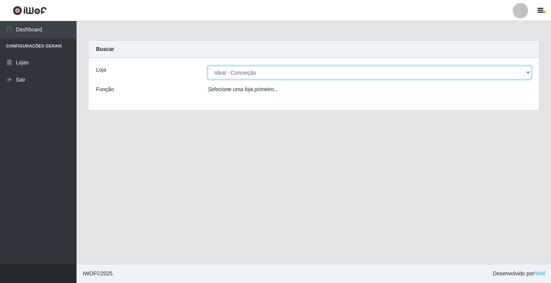 The image size is (551, 283). I want to click on label: Loja, so click(101, 70).